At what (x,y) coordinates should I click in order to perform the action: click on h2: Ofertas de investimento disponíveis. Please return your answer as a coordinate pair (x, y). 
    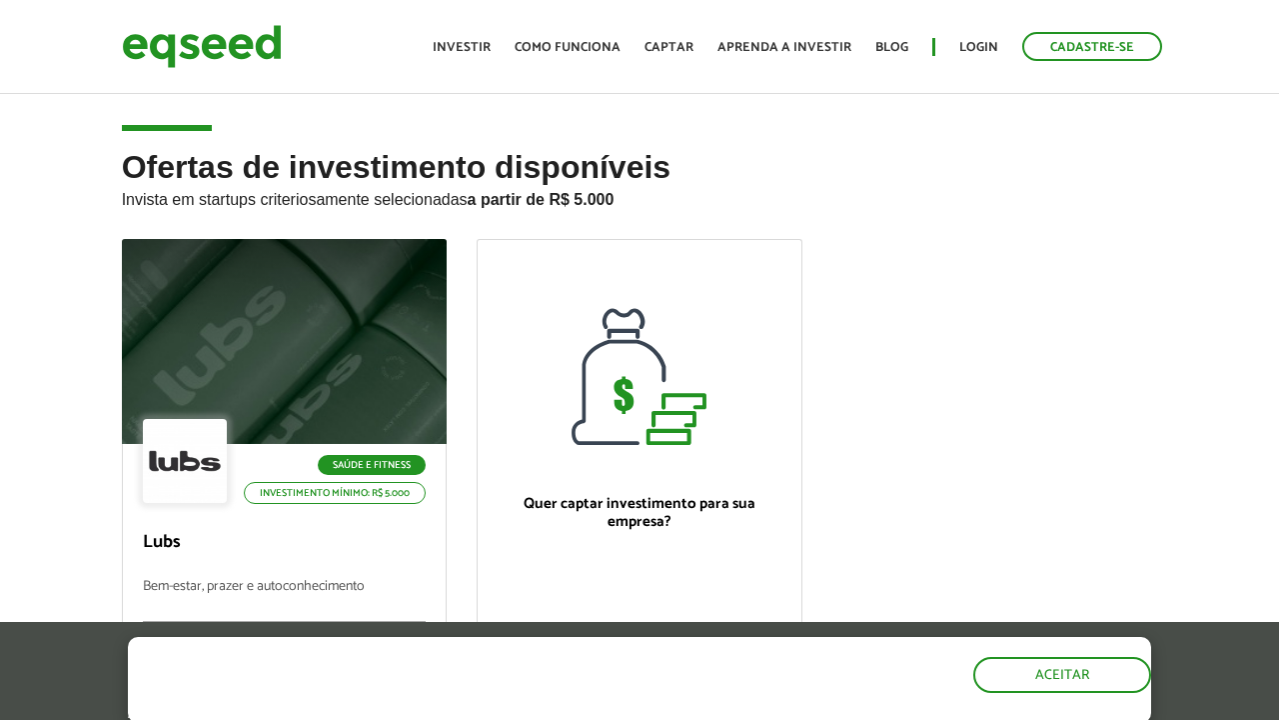
    Looking at the image, I should click on (640, 194).